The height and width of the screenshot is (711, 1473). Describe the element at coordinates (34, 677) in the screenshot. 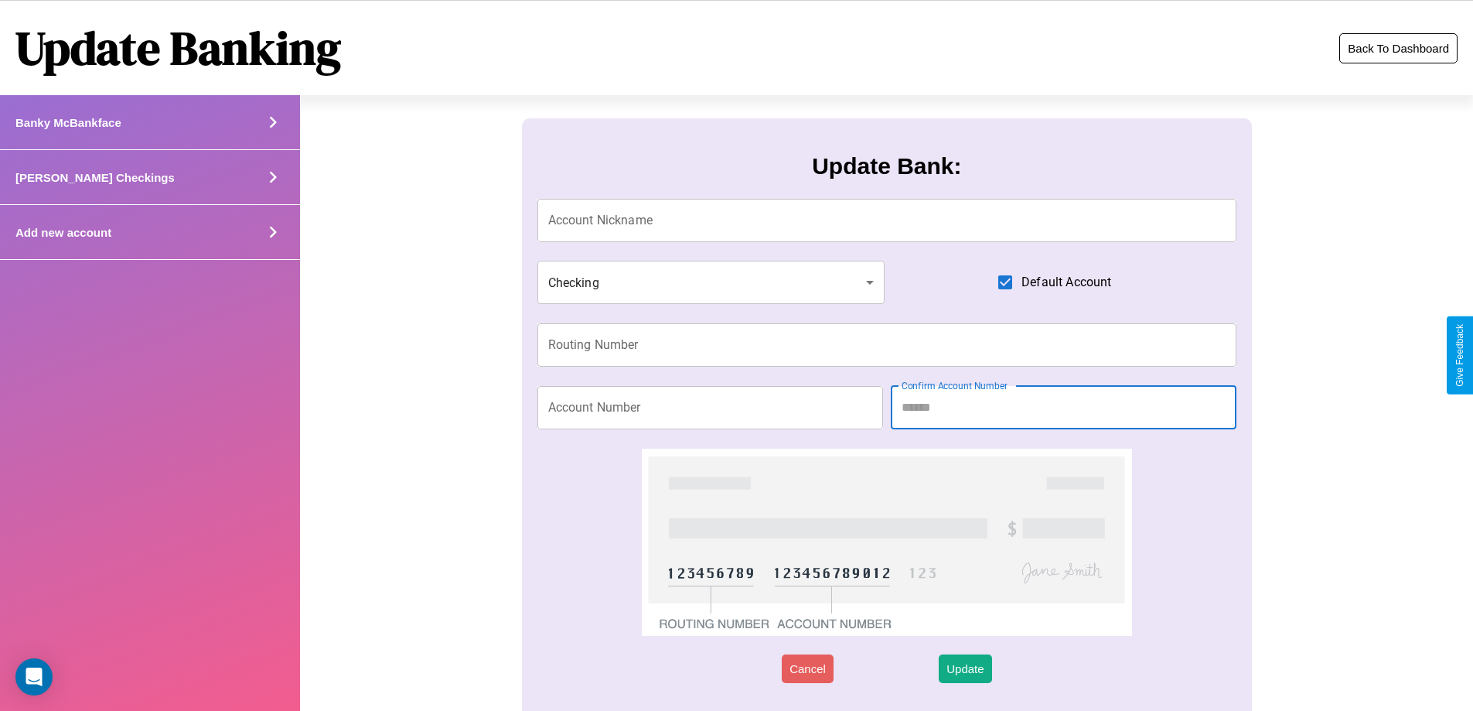

I see `div: Open Intercom Messenger` at that location.